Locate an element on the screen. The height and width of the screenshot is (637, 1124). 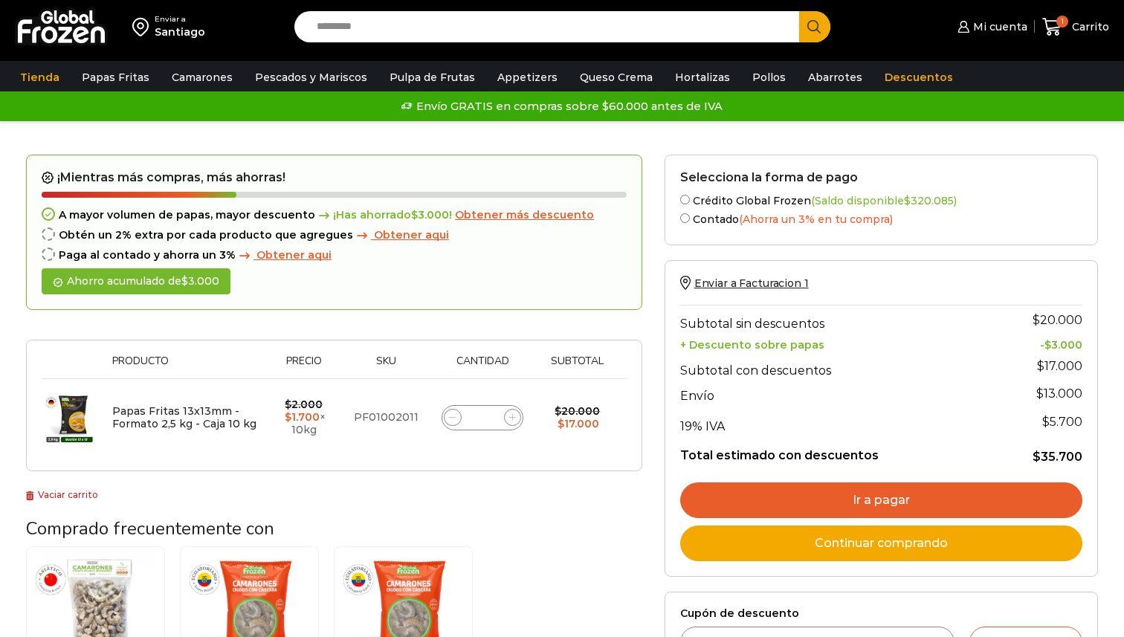
a: Pescados y Mariscos is located at coordinates (311, 77).